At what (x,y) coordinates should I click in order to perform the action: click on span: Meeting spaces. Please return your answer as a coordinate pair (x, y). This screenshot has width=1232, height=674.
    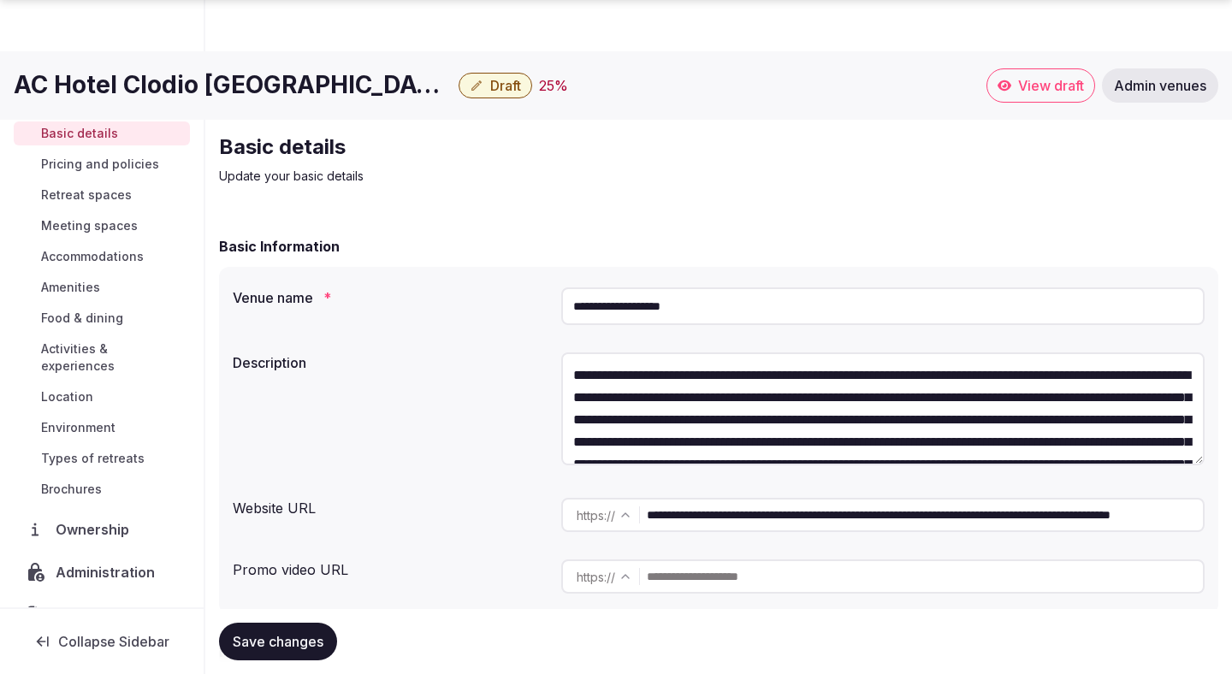
    Looking at the image, I should click on (89, 226).